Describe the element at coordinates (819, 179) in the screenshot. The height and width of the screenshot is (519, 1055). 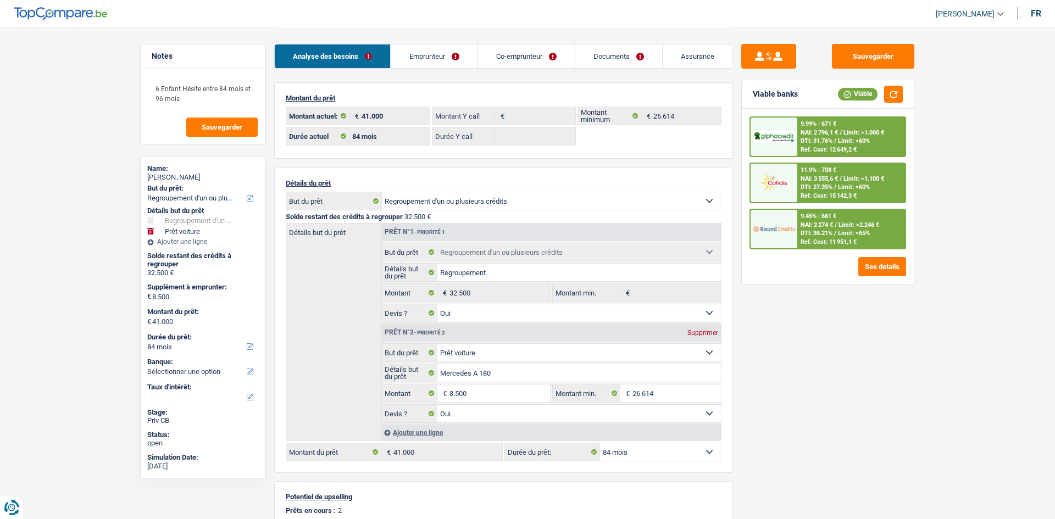
I see `span: NAI: 3 555,6 €` at that location.